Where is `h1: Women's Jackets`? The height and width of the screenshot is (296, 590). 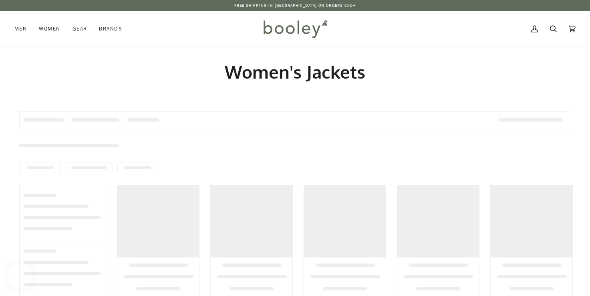 h1: Women's Jackets is located at coordinates (295, 72).